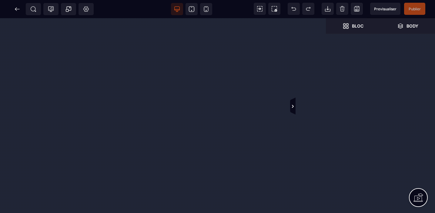 This screenshot has width=435, height=213. What do you see at coordinates (274, 9) in the screenshot?
I see `span: Screenshot` at bounding box center [274, 9].